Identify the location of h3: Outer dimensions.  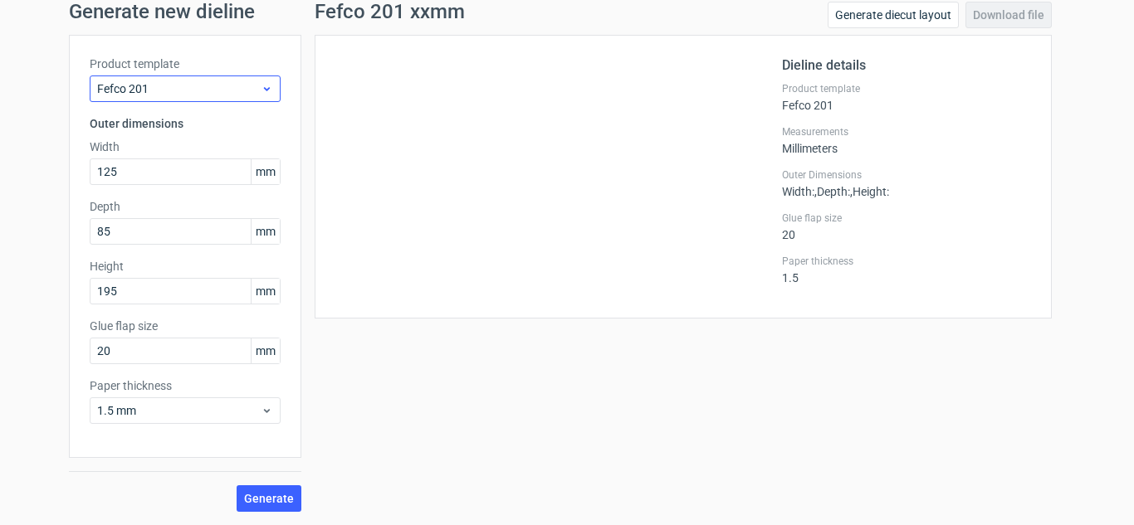
(185, 124).